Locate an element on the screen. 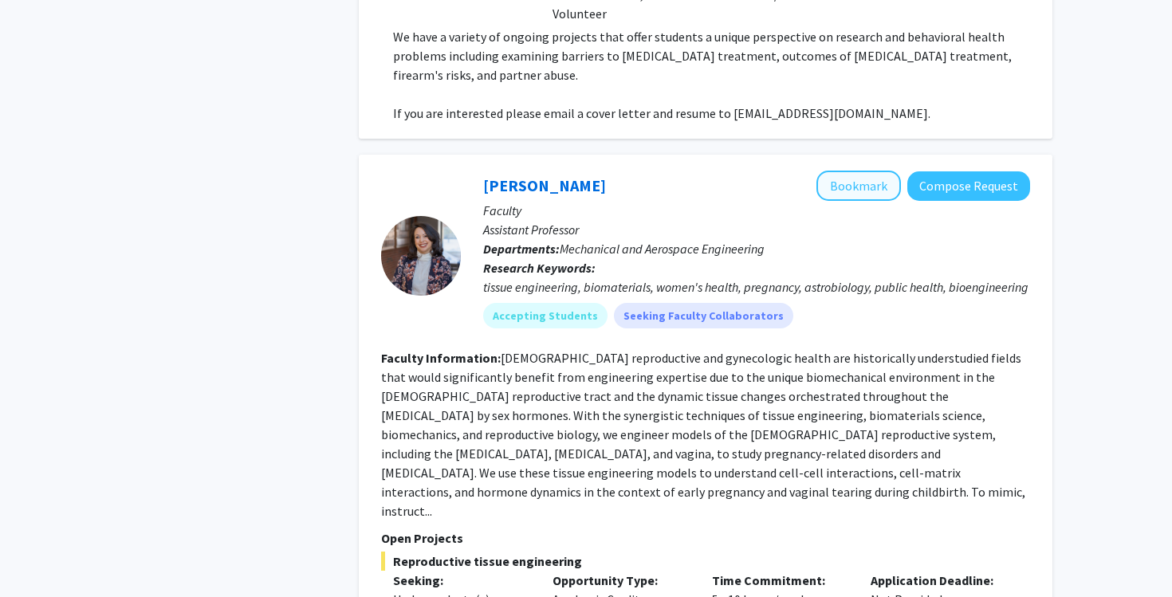 The height and width of the screenshot is (597, 1172). p: Seeking: is located at coordinates (461, 581).